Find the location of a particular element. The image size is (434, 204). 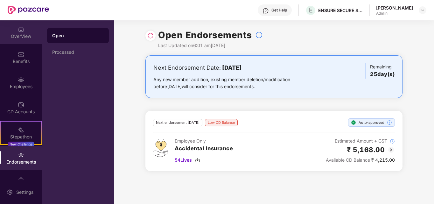

span: Available CD Balance is located at coordinates (347, 160).